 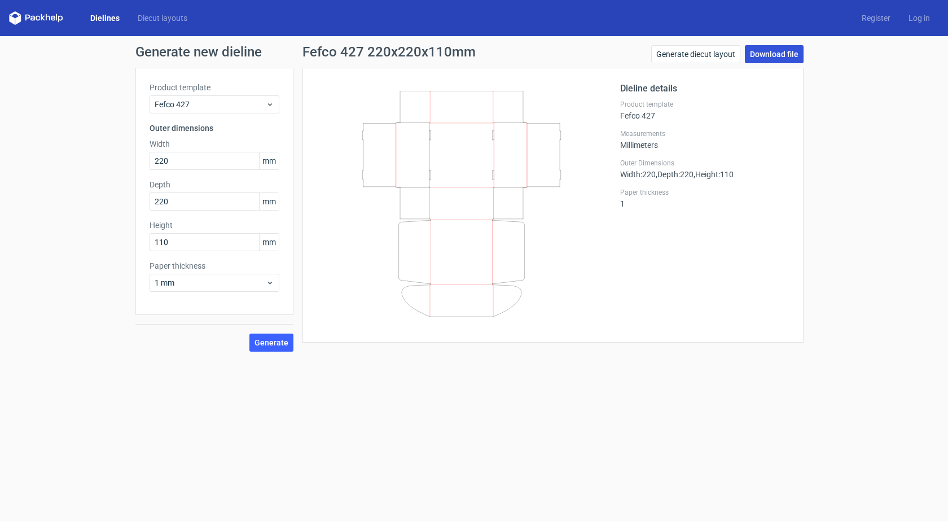 What do you see at coordinates (389, 52) in the screenshot?
I see `h1: Fefco 427 220x220x110mm` at bounding box center [389, 52].